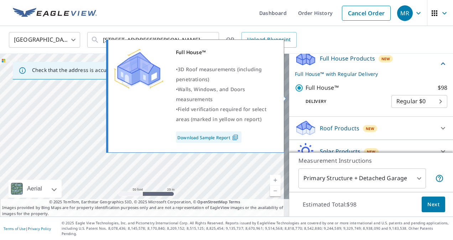  Describe the element at coordinates (269, 40) in the screenshot. I see `span: Upload Blueprint` at that location.